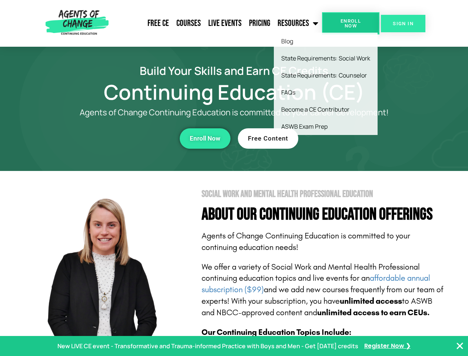 The image size is (468, 356). What do you see at coordinates (225, 23) in the screenshot?
I see `a: Live Events` at bounding box center [225, 23].